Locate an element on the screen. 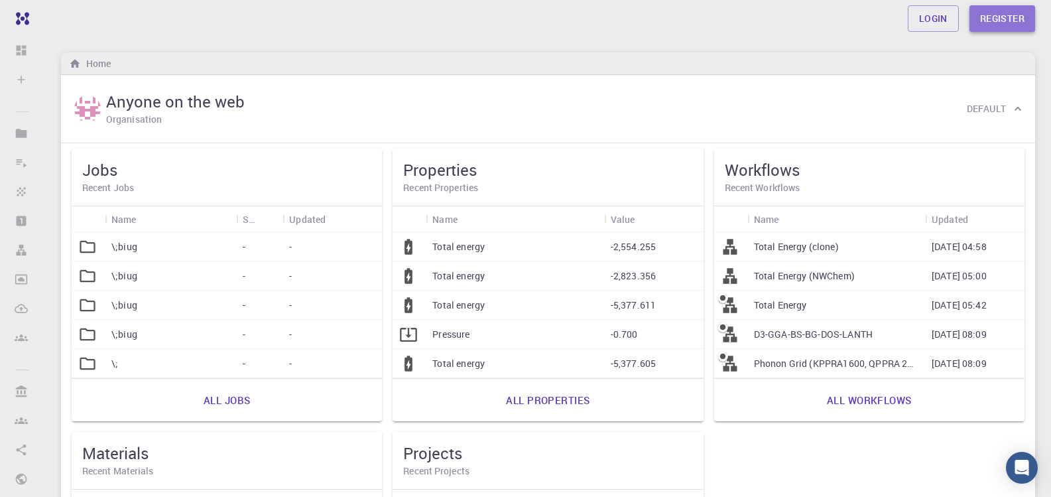 The height and width of the screenshot is (497, 1051). p: Total Energy (clone) is located at coordinates (796, 247).